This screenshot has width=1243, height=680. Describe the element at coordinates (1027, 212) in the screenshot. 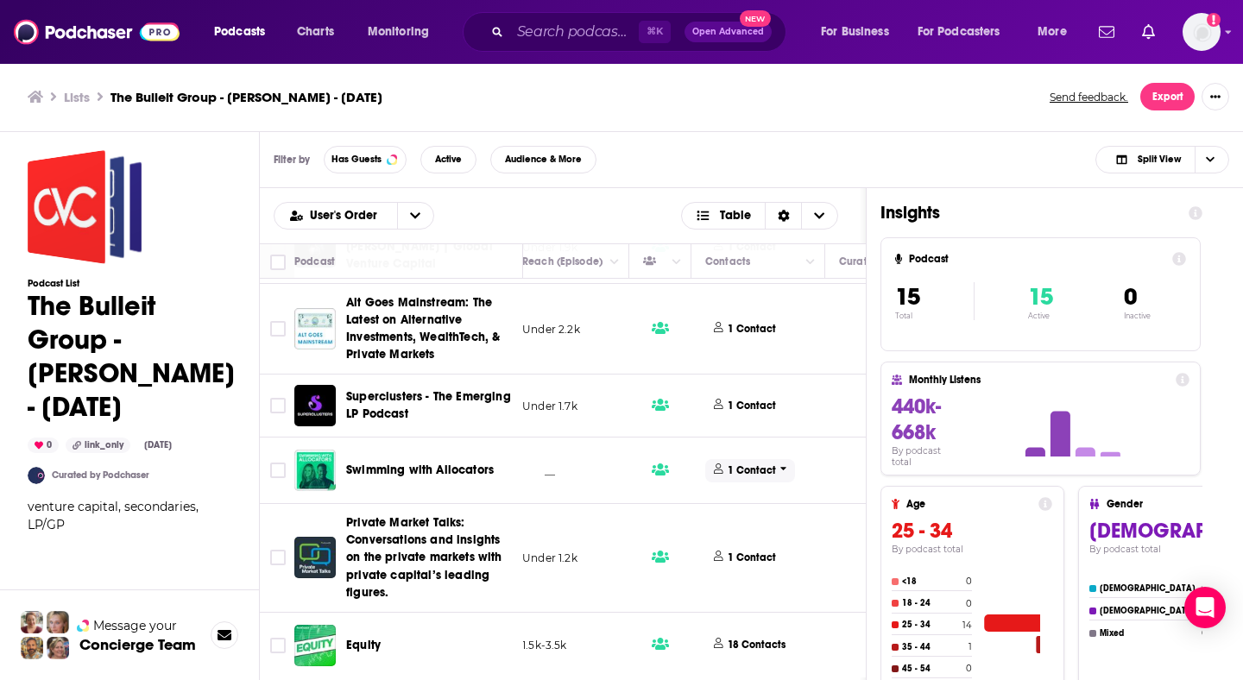

I see `h1: Insights` at that location.